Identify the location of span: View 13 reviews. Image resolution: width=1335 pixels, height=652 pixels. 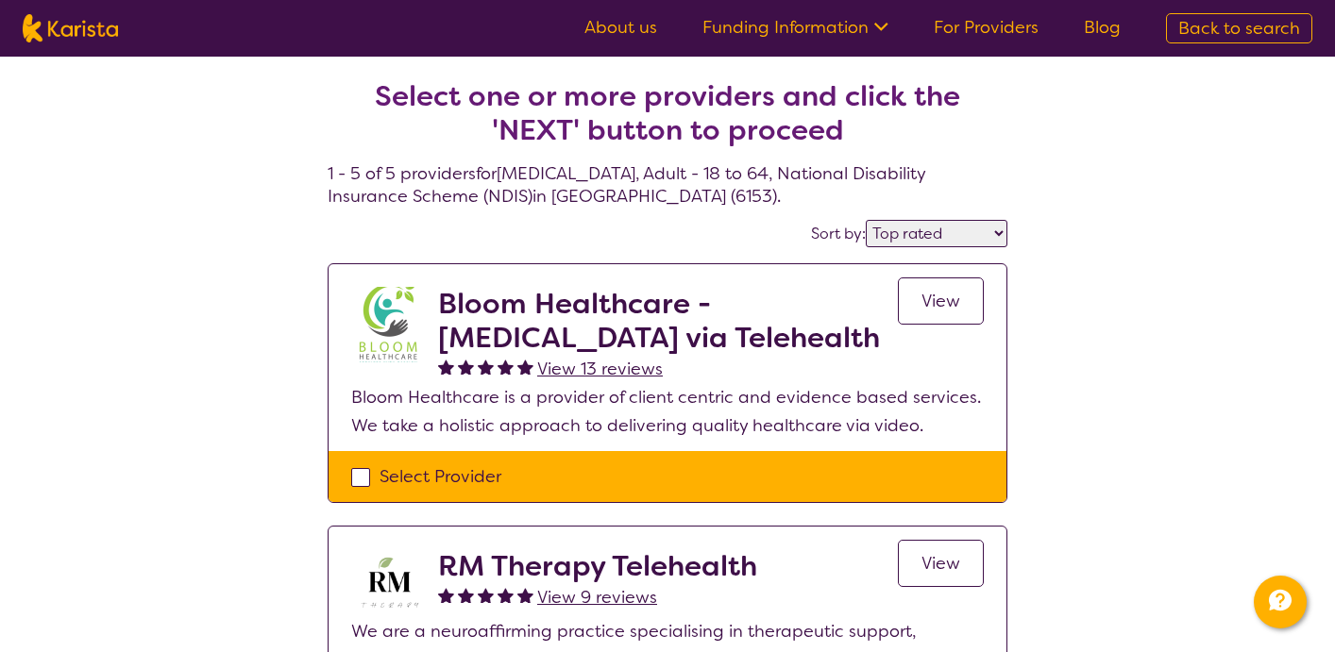
(599, 369).